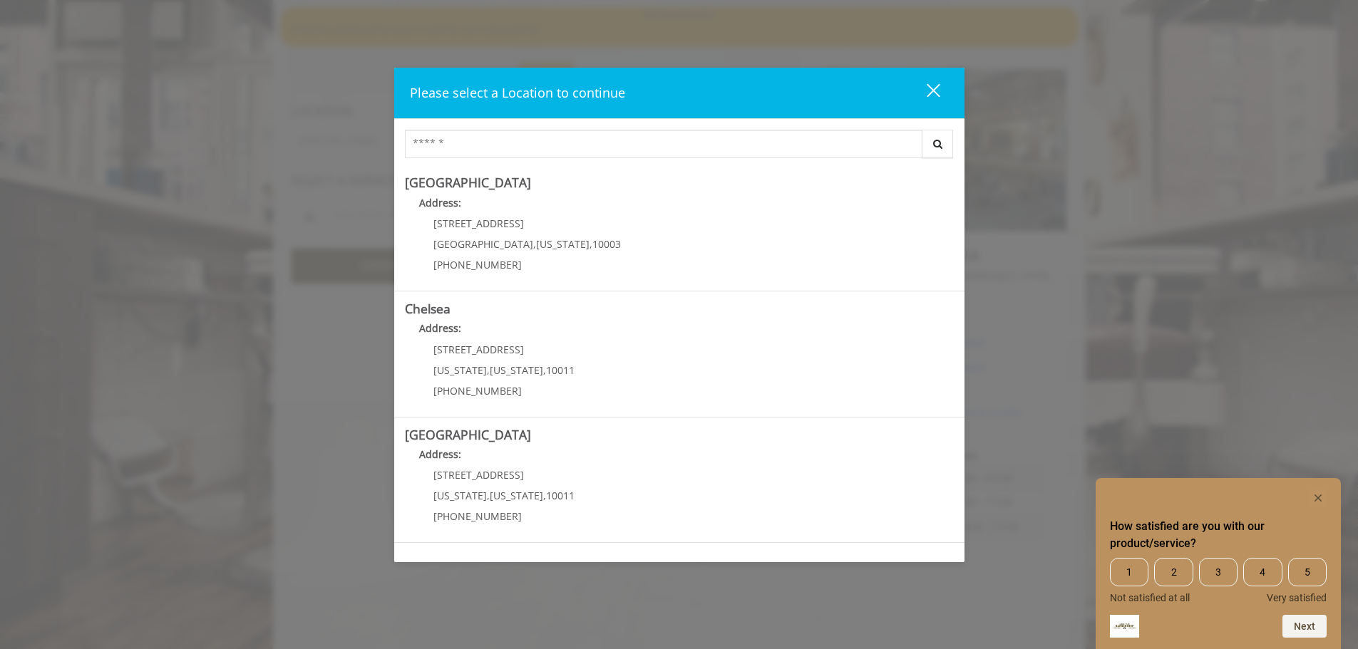 This screenshot has width=1358, height=649. Describe the element at coordinates (937, 144) in the screenshot. I see `i: Search button` at that location.